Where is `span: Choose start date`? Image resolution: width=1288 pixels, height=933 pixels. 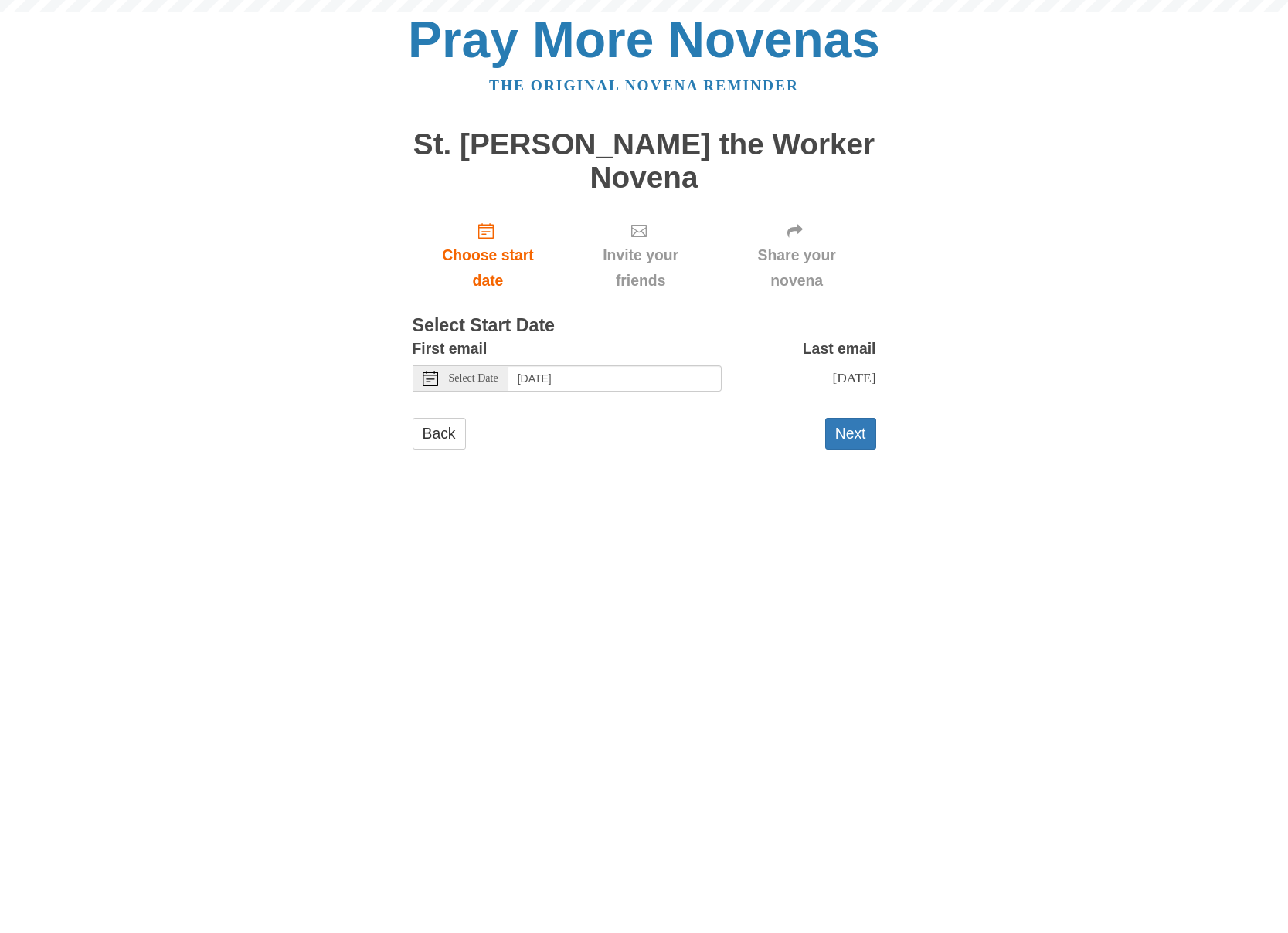 span: Choose start date is located at coordinates (488, 268).